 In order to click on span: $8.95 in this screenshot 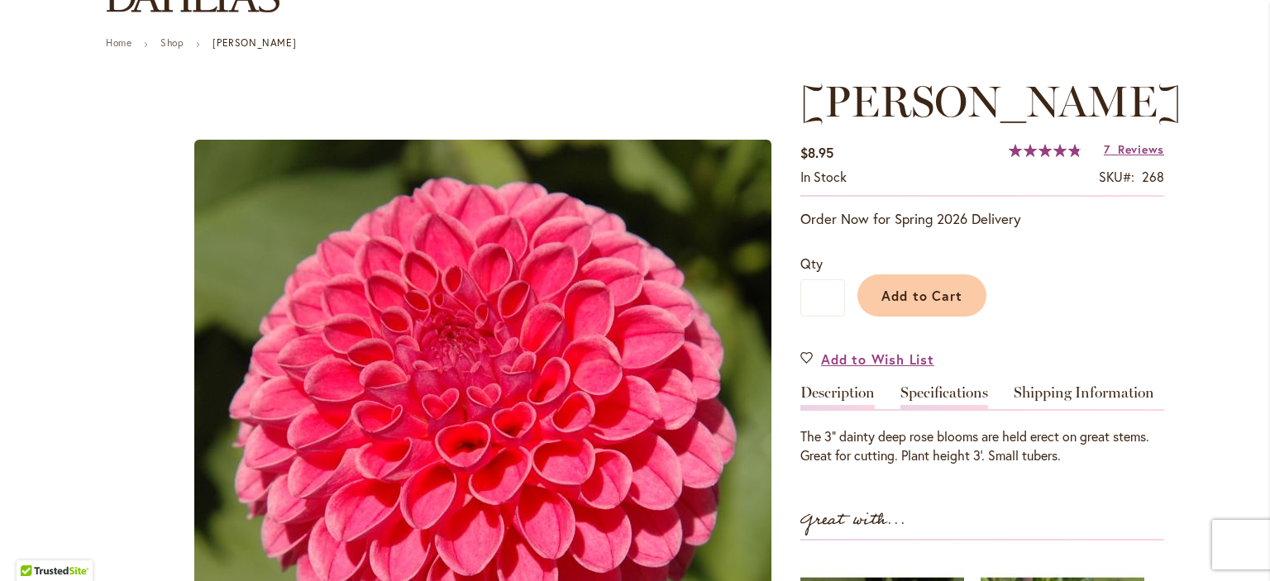, I will do `click(817, 152)`.